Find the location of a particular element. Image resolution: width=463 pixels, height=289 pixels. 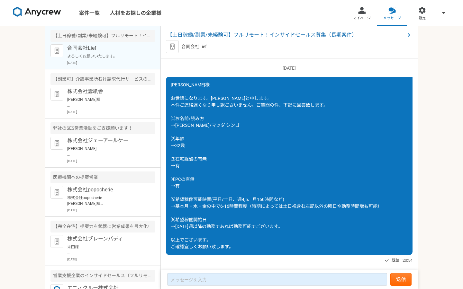

div: 医療機関への提案営業 is located at coordinates (103, 177).